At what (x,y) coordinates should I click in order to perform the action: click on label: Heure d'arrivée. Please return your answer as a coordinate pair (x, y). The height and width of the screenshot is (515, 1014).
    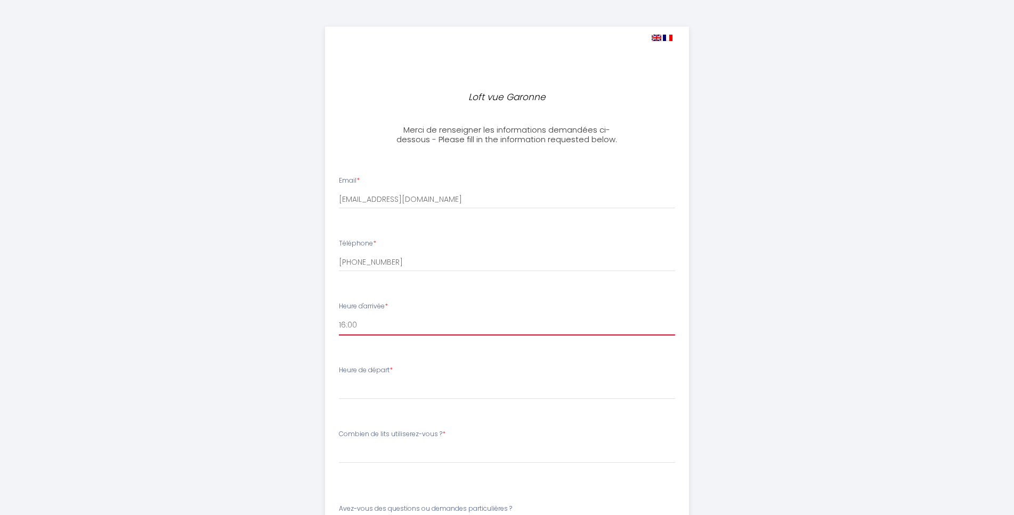
    Looking at the image, I should click on (363, 306).